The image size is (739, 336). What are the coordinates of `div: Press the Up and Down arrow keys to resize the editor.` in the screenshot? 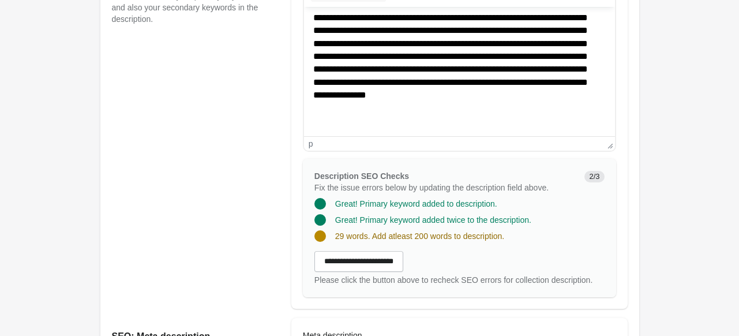 It's located at (608, 144).